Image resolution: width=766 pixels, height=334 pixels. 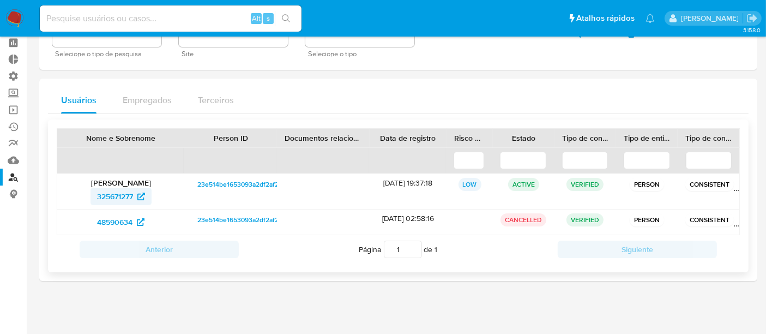 I want to click on span: s, so click(x=268, y=18).